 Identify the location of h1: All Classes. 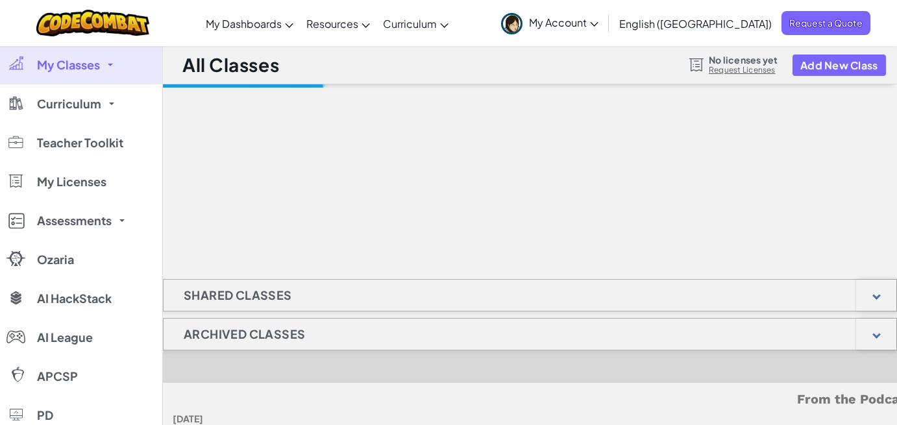
(230, 65).